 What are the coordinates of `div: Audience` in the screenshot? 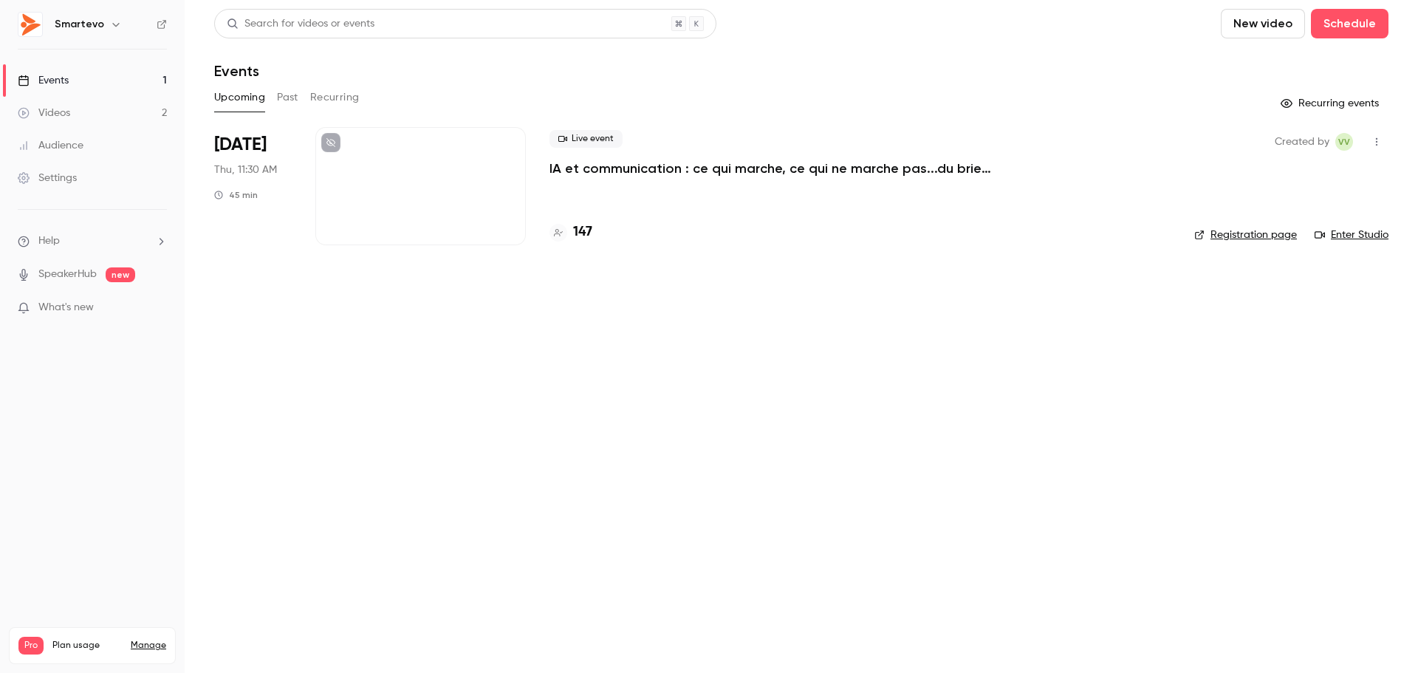 It's located at (50, 146).